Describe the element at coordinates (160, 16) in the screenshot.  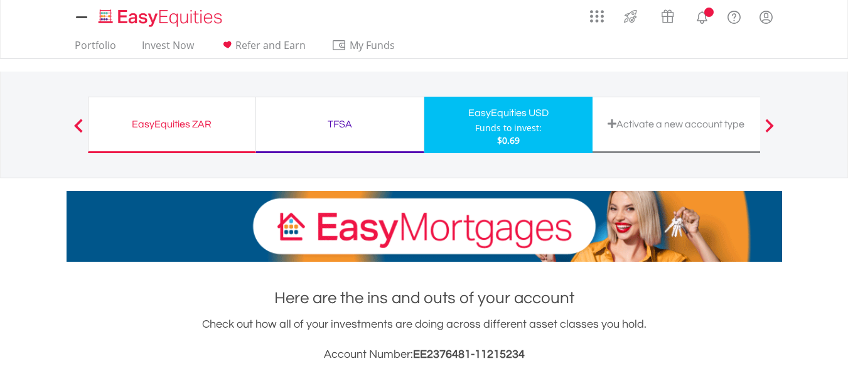
I see `a: Home page` at that location.